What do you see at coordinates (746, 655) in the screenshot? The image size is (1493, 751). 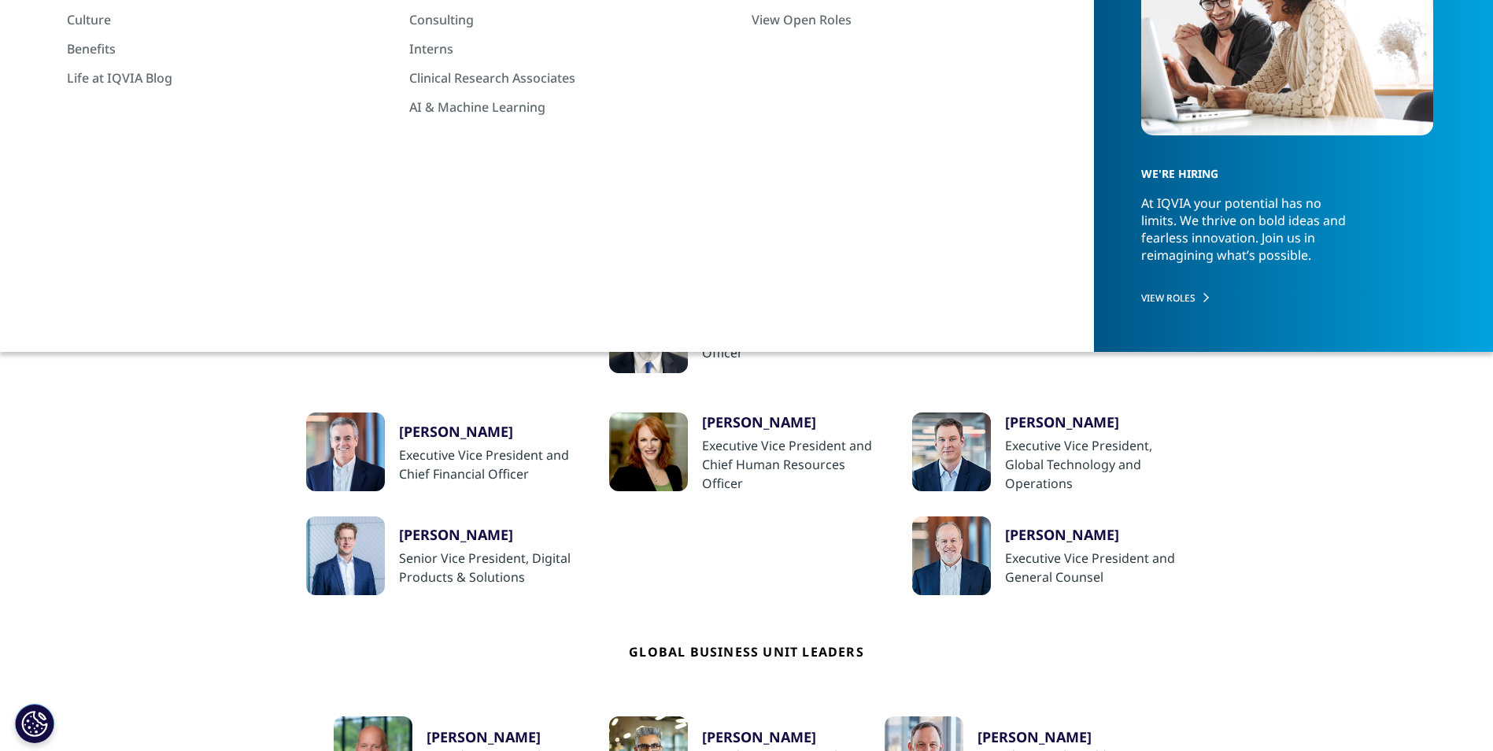 I see `h4: Global Business Unit Leaders` at bounding box center [746, 655].